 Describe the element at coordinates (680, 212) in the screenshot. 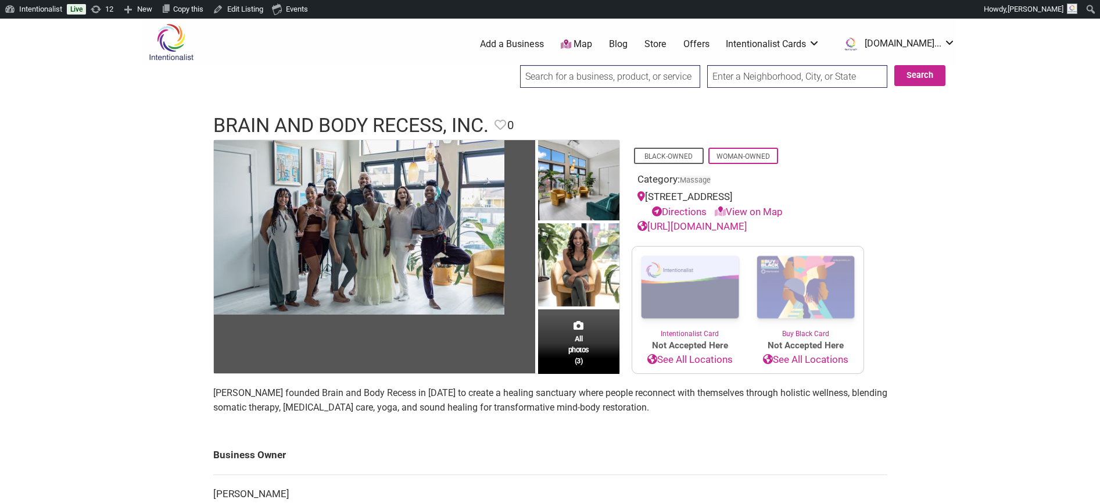

I see `a: Directions` at that location.